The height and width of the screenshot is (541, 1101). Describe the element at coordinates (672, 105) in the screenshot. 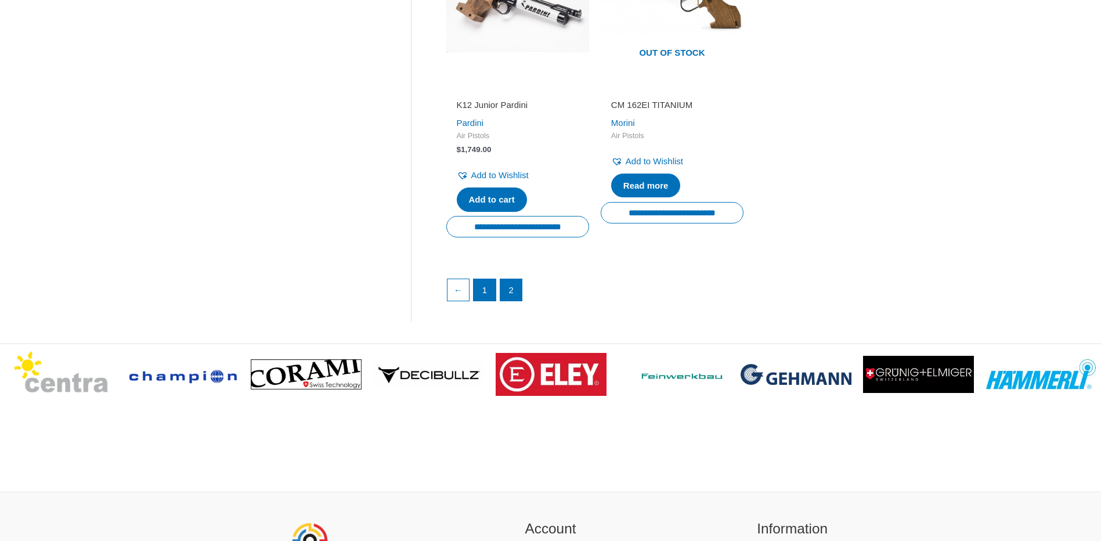

I see `h2: CM 162EI TITANIUM` at that location.